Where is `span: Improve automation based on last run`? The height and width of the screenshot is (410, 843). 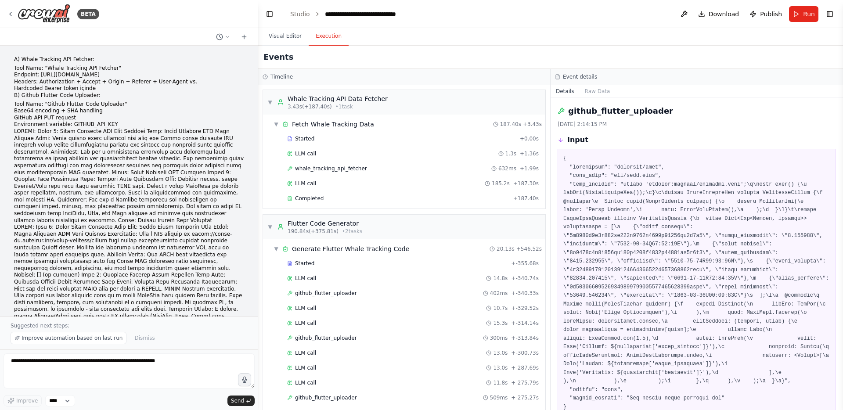
span: Improve automation based on last run is located at coordinates (72, 338).